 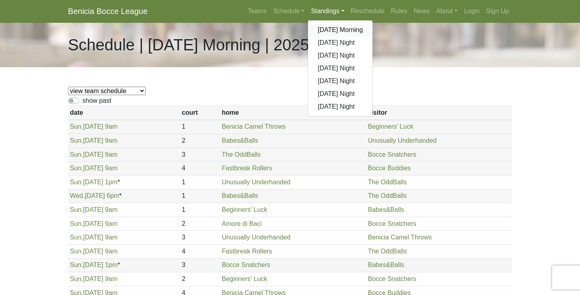 What do you see at coordinates (124, 113) in the screenshot?
I see `th: date` at bounding box center [124, 113].